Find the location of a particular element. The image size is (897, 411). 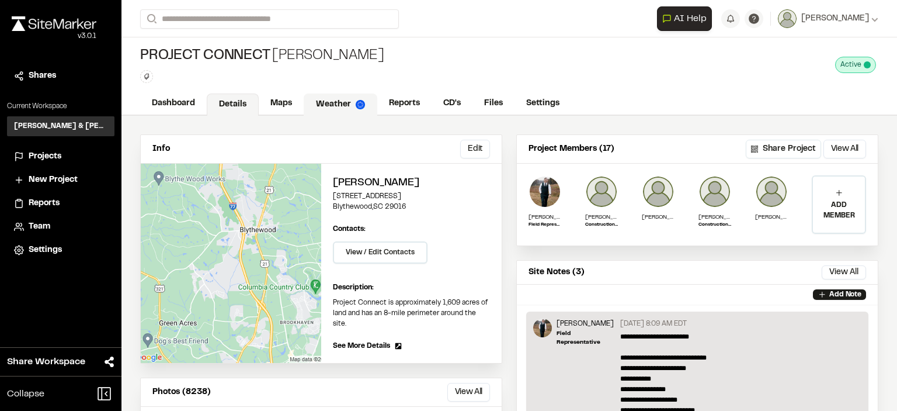

span: Settings is located at coordinates (45, 250).